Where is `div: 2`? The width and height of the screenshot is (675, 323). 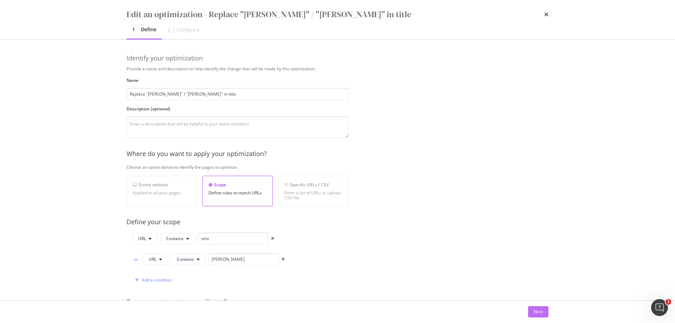
div: 2 is located at coordinates (169, 30).